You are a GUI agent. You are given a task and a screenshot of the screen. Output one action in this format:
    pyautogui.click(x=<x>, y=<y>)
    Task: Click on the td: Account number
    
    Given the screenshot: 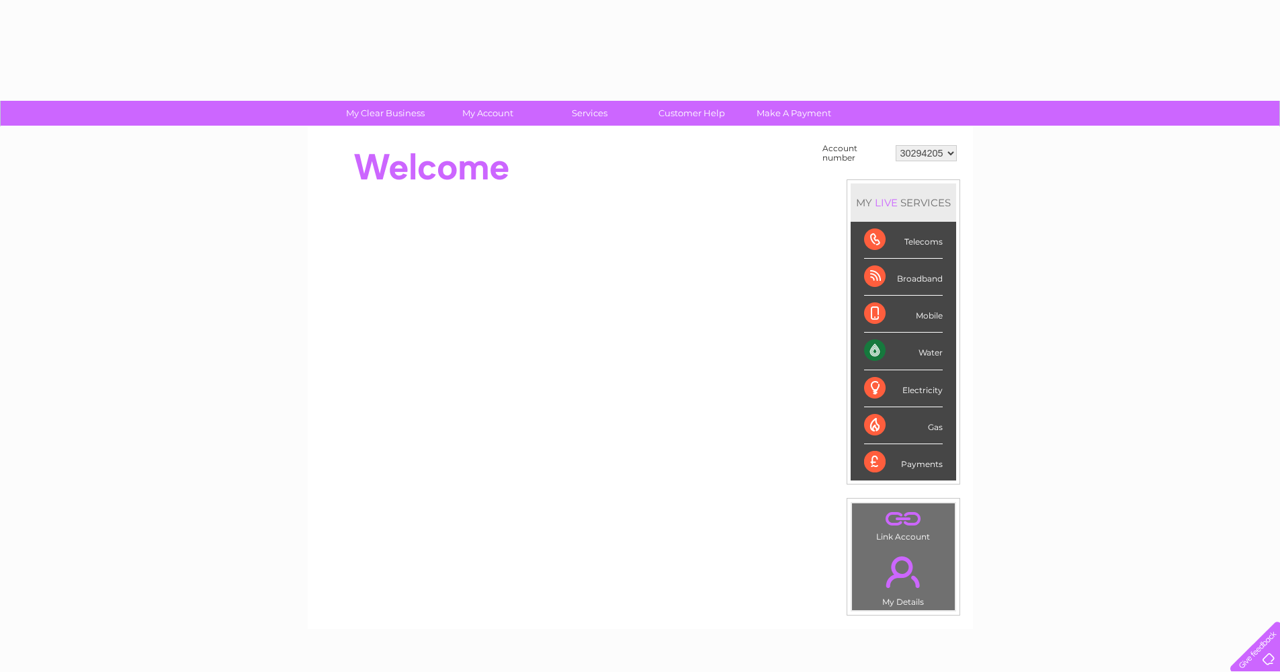 What is the action you would take?
    pyautogui.click(x=855, y=153)
    